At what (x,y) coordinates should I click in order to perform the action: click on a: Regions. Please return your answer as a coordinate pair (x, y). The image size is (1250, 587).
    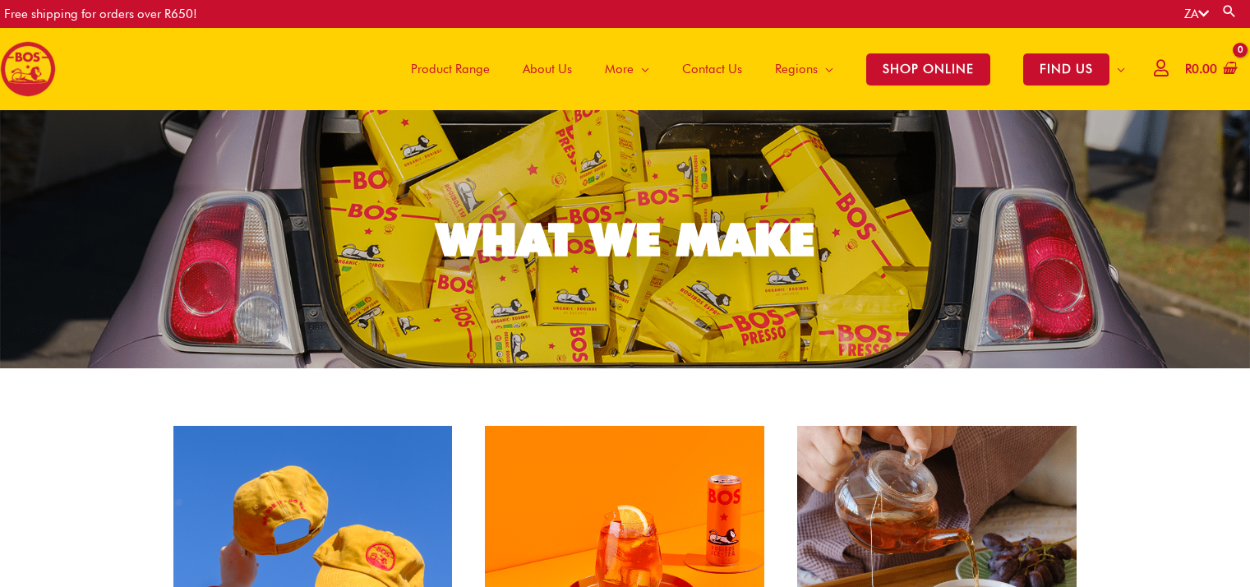
    Looking at the image, I should click on (804, 69).